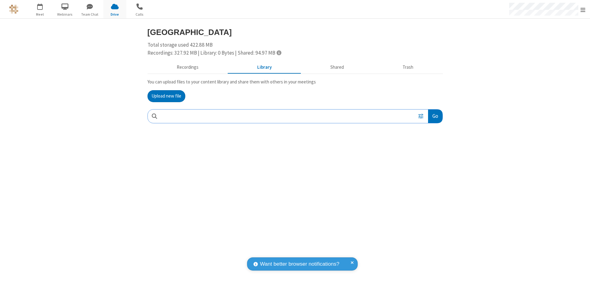 This screenshot has height=281, width=590. I want to click on button: Trash, so click(408, 68).